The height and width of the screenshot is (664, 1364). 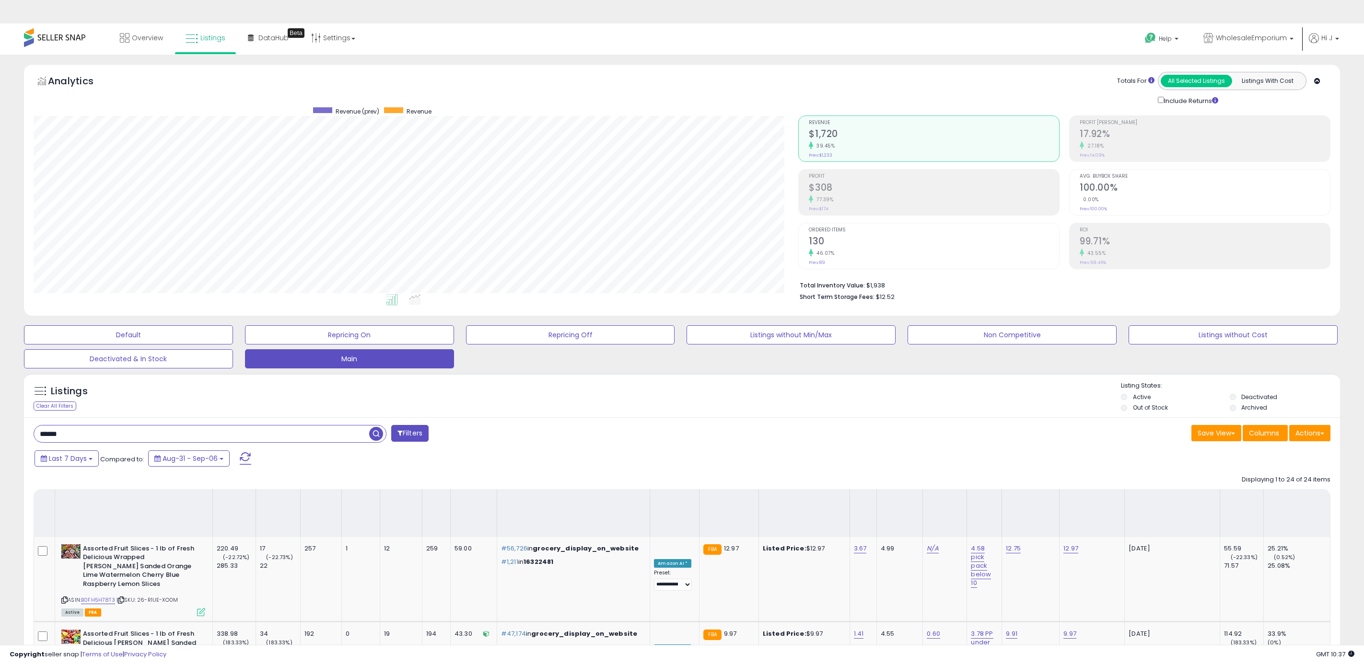 What do you see at coordinates (273, 38) in the screenshot?
I see `span: DataHub` at bounding box center [273, 38].